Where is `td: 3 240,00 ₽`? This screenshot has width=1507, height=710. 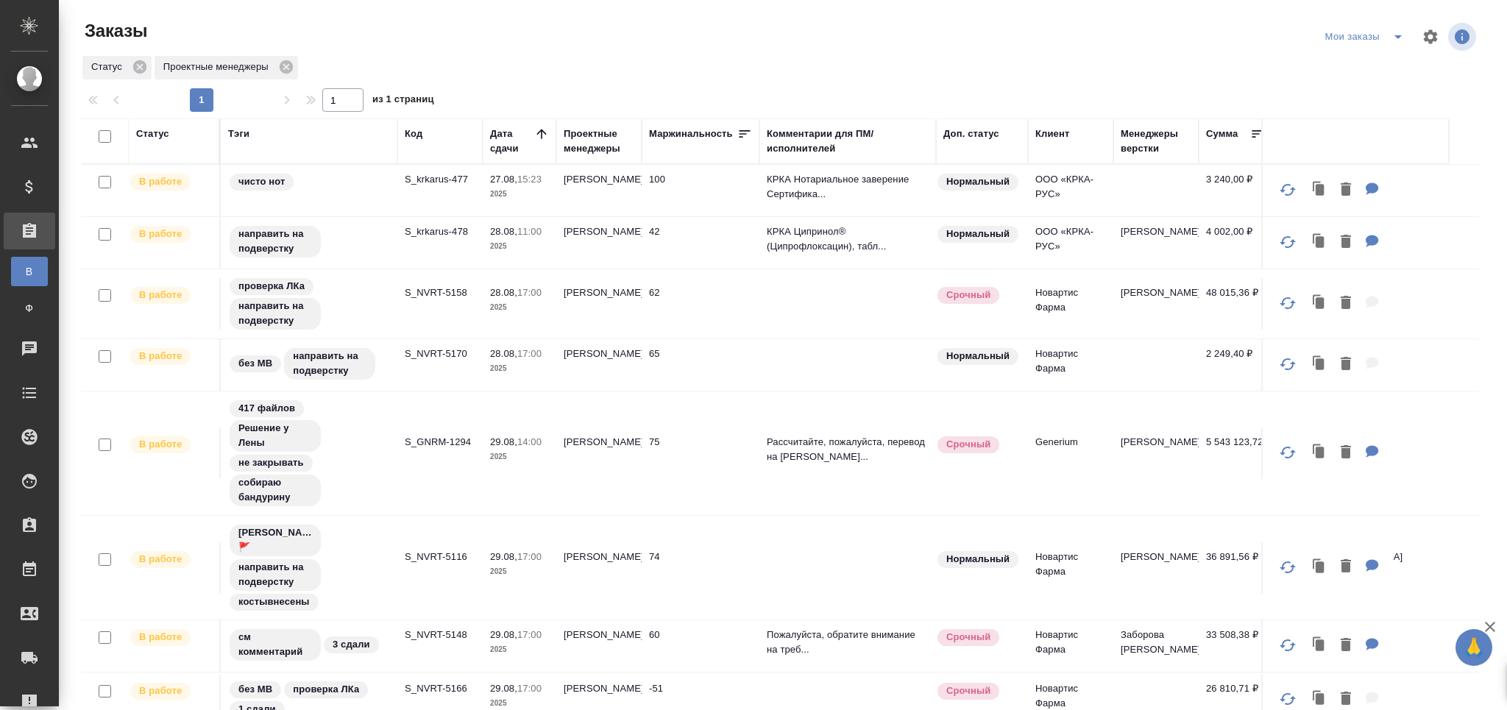 td: 3 240,00 ₽ is located at coordinates (1236, 191).